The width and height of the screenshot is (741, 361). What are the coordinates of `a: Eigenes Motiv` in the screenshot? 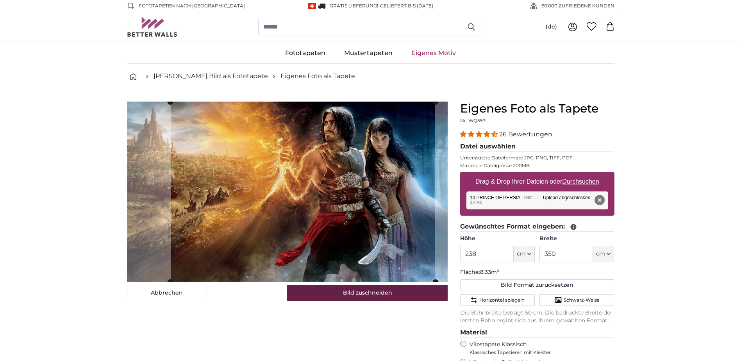 It's located at (434, 53).